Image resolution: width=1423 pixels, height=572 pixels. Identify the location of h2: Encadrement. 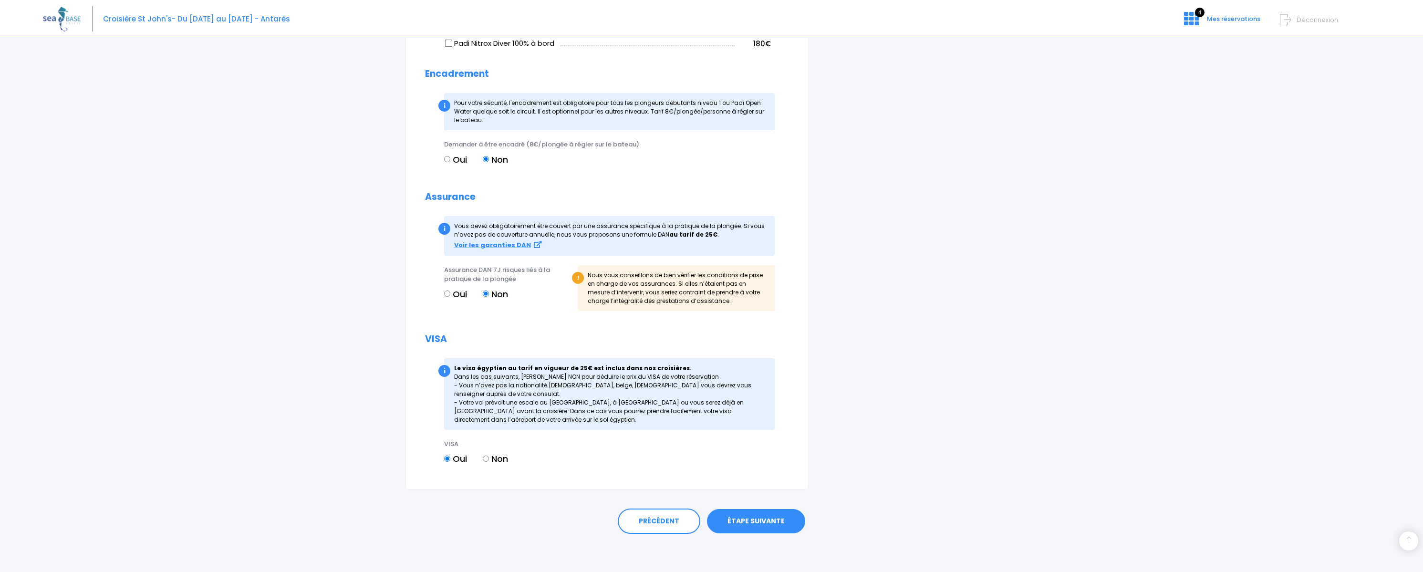
(607, 74).